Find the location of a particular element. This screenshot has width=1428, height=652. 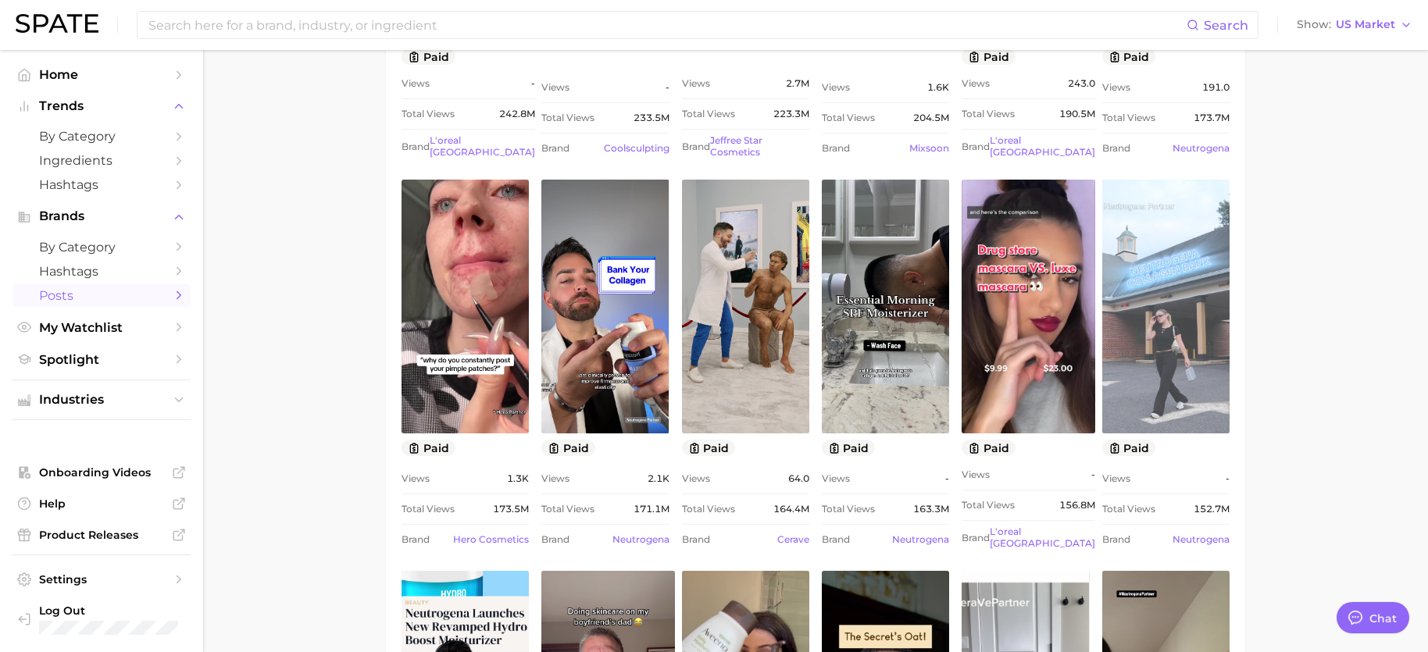

button: Industries is located at coordinates (102, 400).